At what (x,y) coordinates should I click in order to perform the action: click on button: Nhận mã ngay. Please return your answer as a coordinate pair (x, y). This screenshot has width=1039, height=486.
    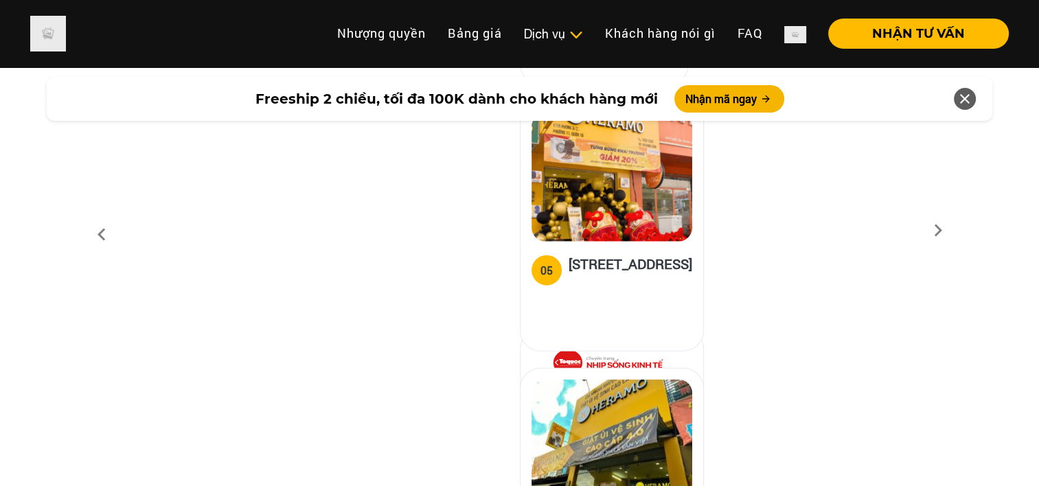
    Looking at the image, I should click on (729, 99).